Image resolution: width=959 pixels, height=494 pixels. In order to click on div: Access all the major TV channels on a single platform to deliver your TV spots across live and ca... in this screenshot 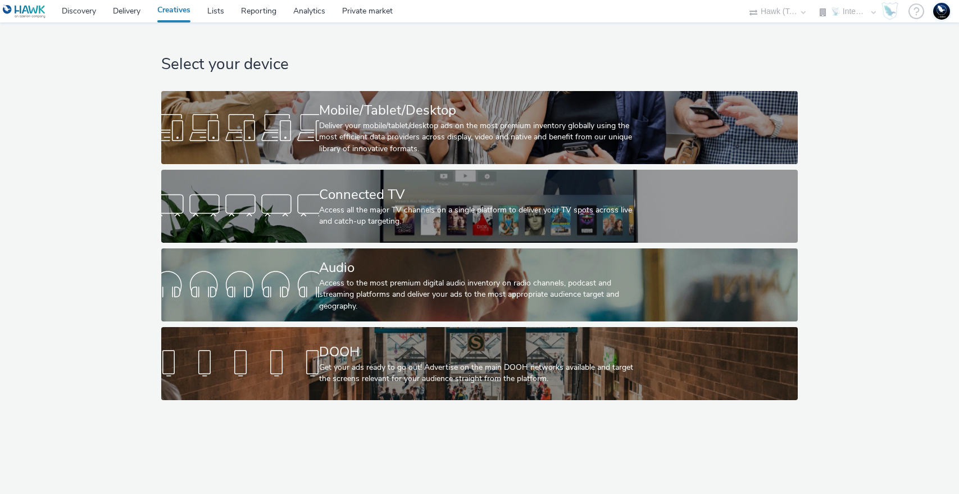, I will do `click(477, 216)`.